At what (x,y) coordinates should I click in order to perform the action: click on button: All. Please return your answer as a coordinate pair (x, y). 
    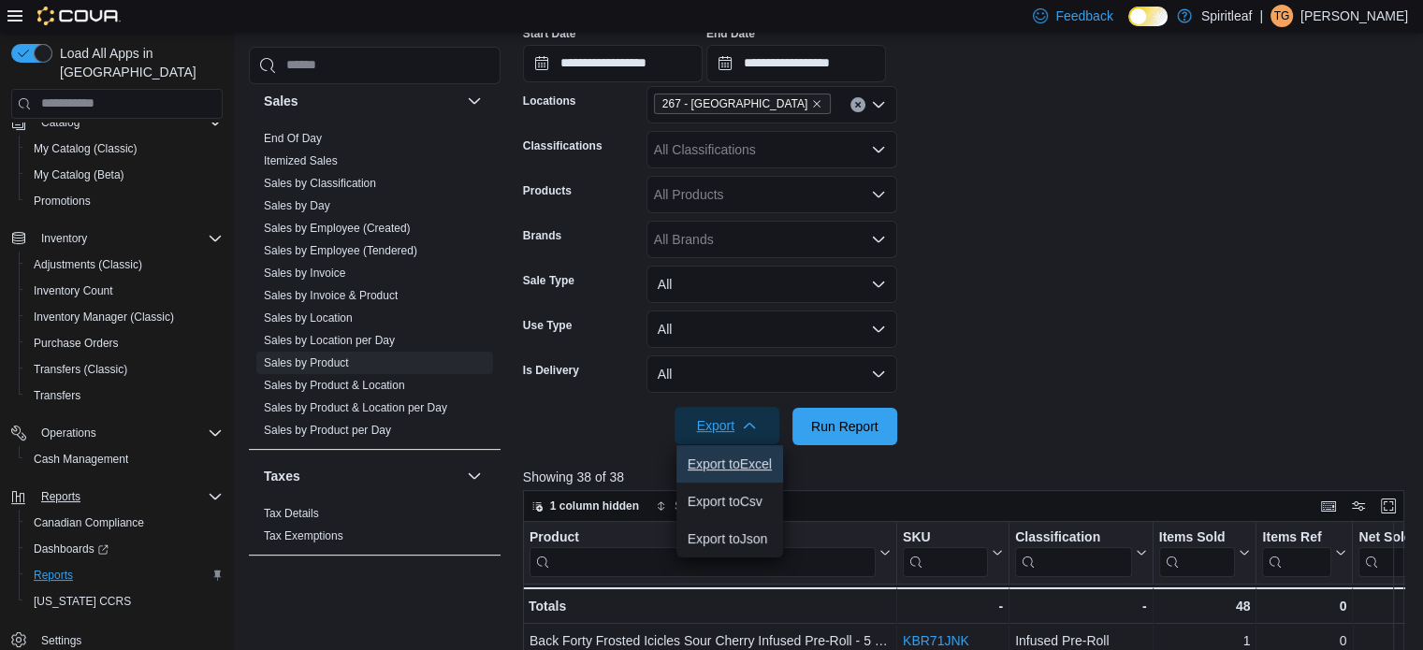
    Looking at the image, I should click on (772, 284).